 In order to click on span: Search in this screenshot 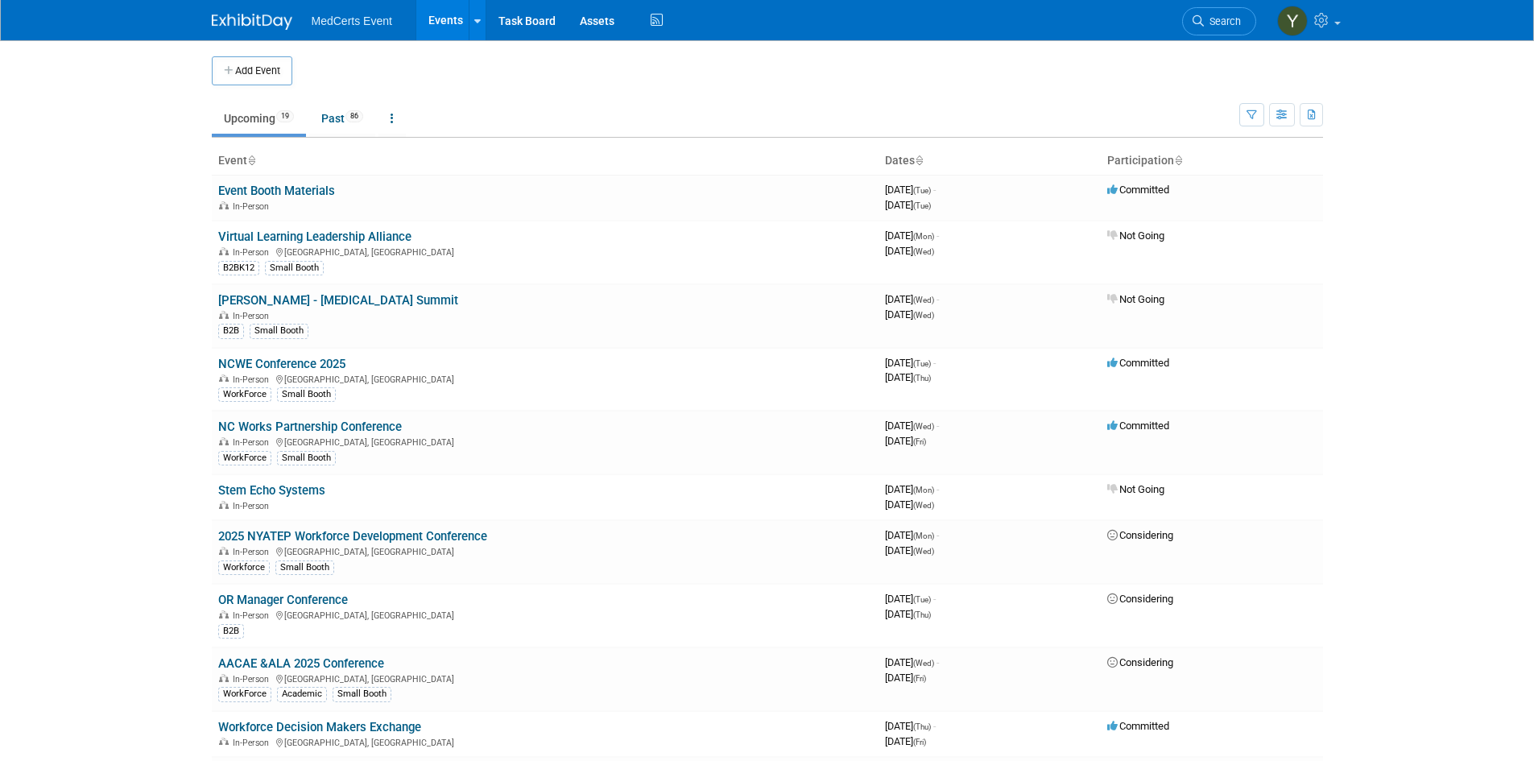, I will do `click(1223, 21)`.